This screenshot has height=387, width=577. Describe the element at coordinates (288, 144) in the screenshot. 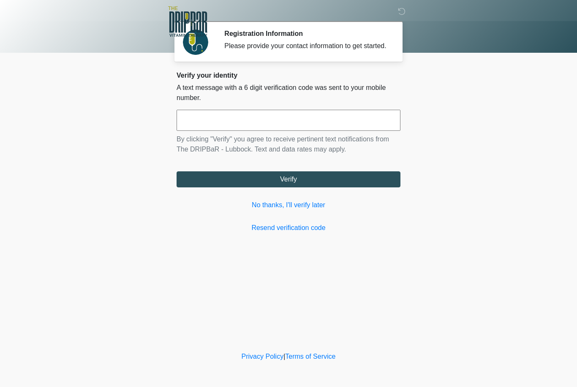

I see `p: By clicking "Verify" you agree to receive pertinent text notifications from The DRIPBaR - Lubbock...` at that location.